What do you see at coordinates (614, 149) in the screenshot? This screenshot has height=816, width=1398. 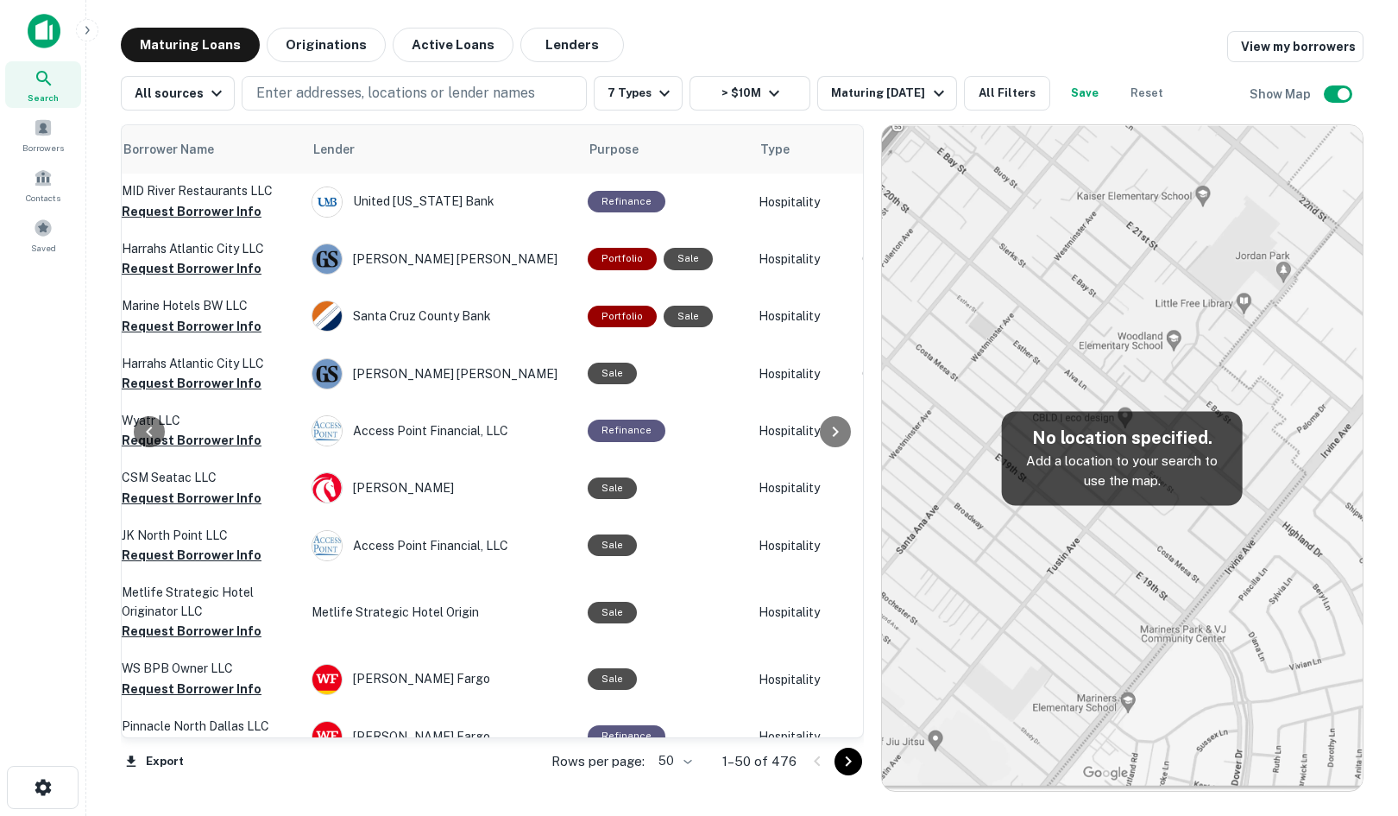 I see `span: Purpose` at bounding box center [614, 149].